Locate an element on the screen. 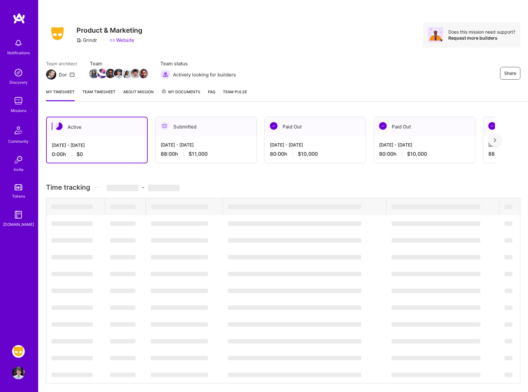  img: guide book is located at coordinates (18, 215).